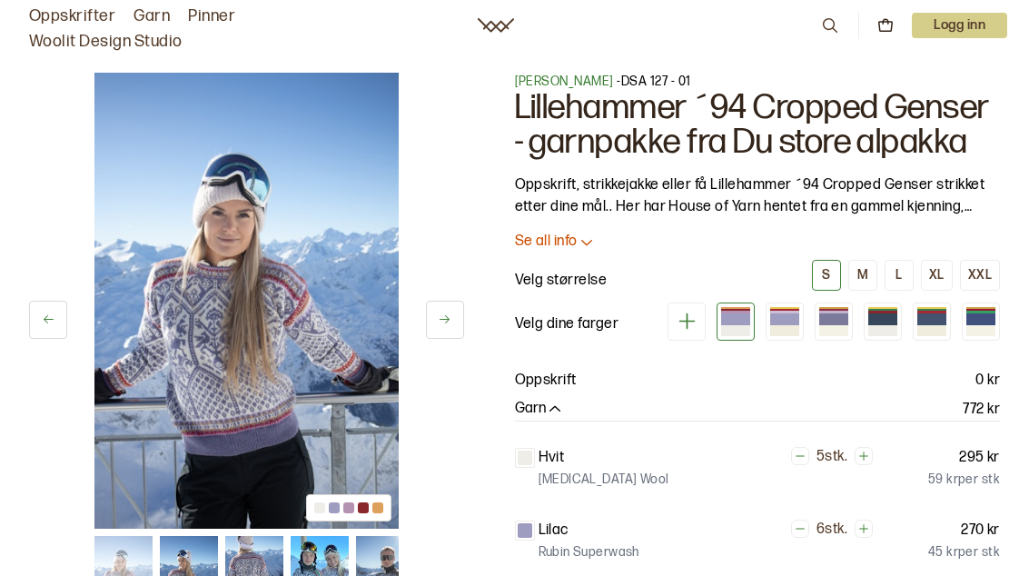 The image size is (1029, 576). Describe the element at coordinates (539, 409) in the screenshot. I see `button: Garn` at that location.